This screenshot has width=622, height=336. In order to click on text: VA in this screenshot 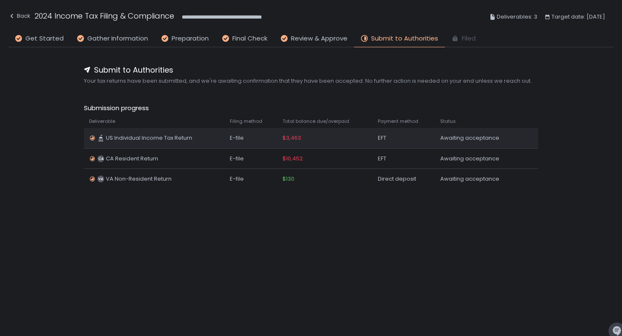, I will do `click(101, 179)`.